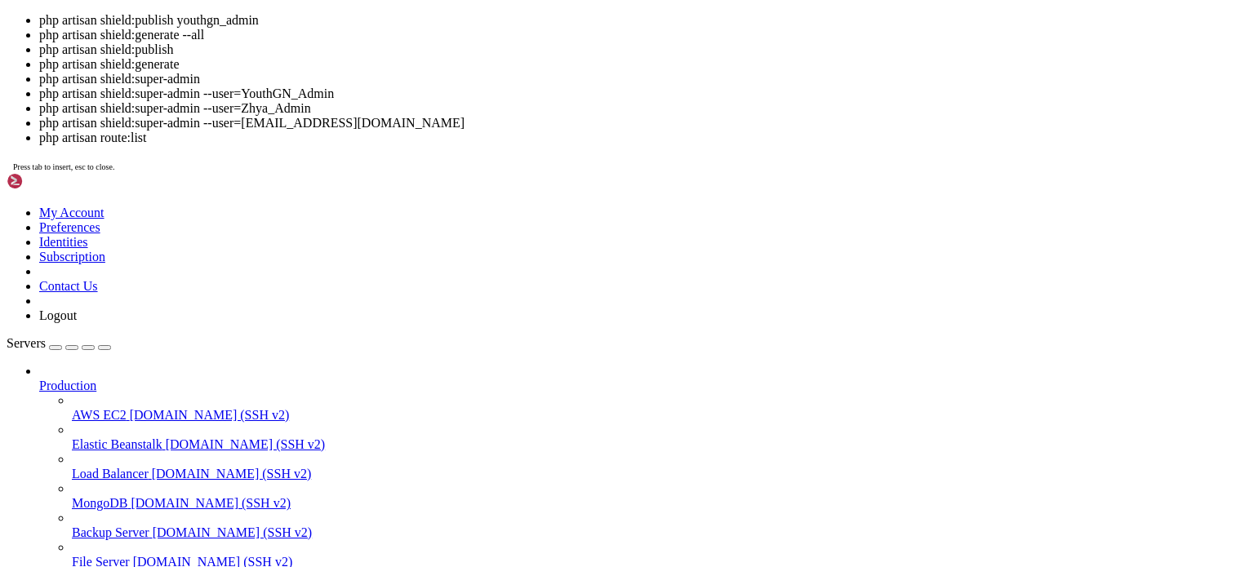 This screenshot has width=1254, height=567. What do you see at coordinates (69, 286) in the screenshot?
I see `a: Contact Us` at bounding box center [69, 286].